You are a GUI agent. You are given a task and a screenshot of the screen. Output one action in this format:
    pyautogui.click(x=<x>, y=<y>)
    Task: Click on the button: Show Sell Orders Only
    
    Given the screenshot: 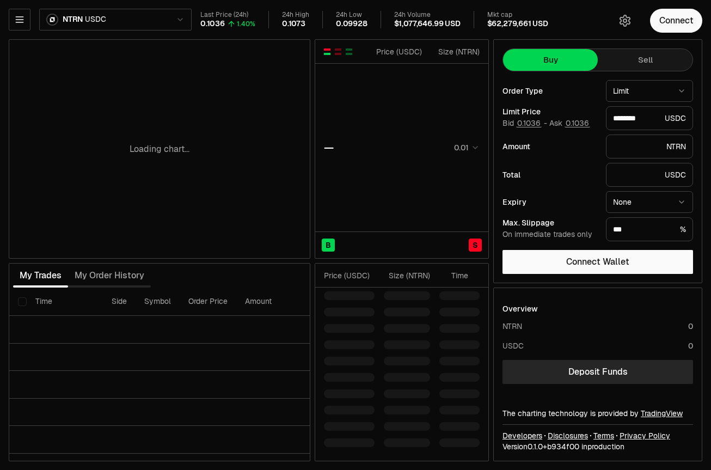 What is the action you would take?
    pyautogui.click(x=338, y=52)
    